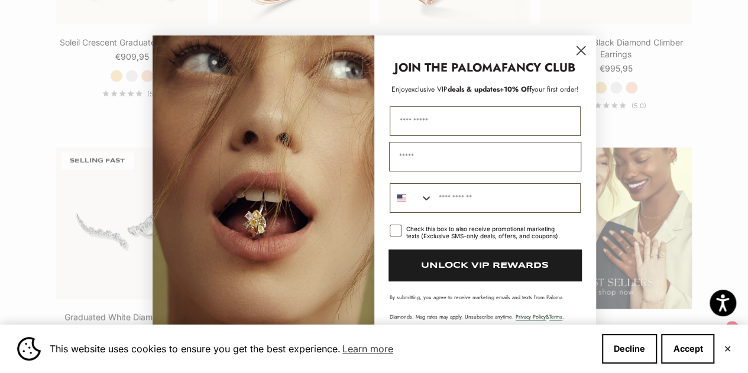  Describe the element at coordinates (539, 89) in the screenshot. I see `span: + your first order!` at that location.